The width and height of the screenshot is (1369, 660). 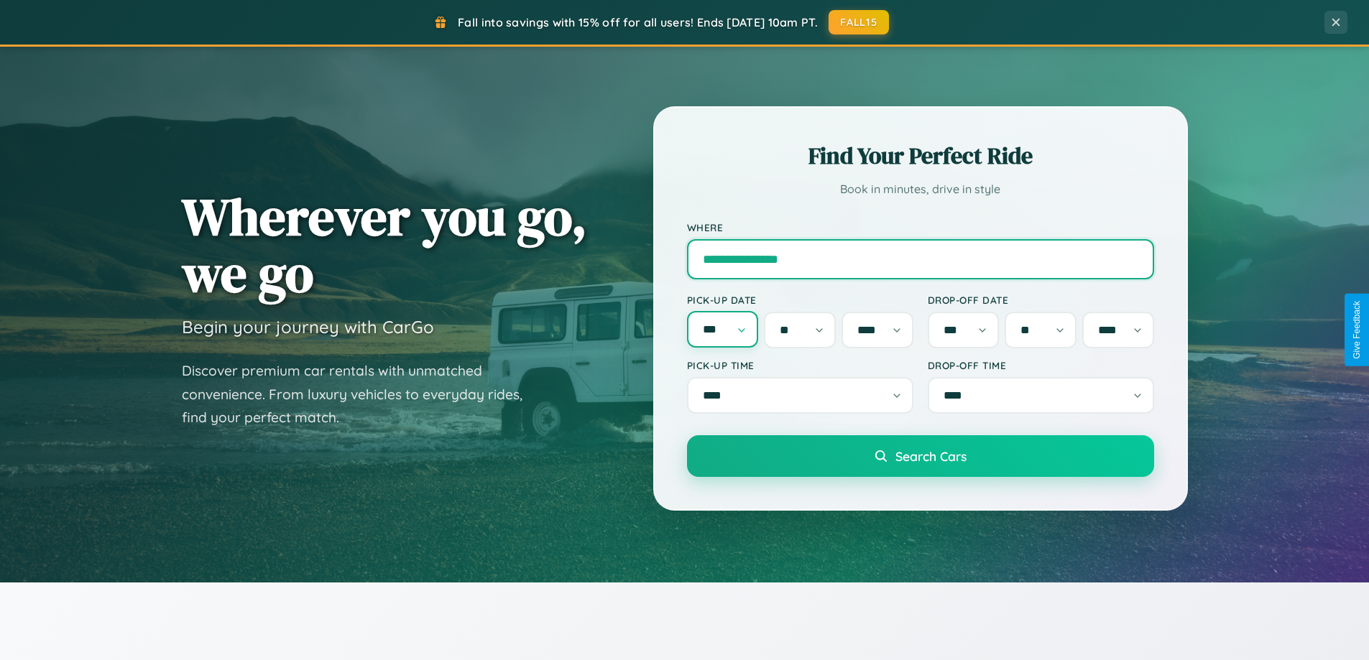 I want to click on label: Drop-off Time, so click(x=1040, y=365).